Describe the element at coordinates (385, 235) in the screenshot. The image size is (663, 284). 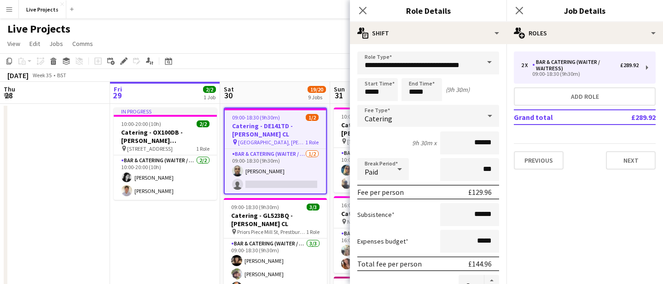
I see `div: 16:00-22:00 (6h)2/2Catering - N20FD - Dami AC N20FD1 RoleBar & Catering (Waiter / waitress)2/216:...` at that location.